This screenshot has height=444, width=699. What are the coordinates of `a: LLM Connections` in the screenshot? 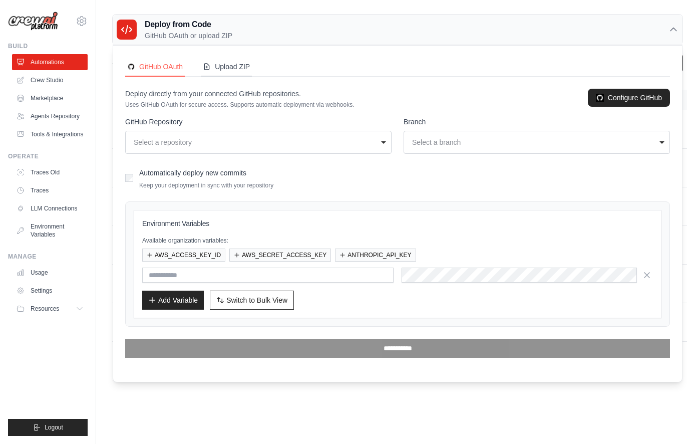 It's located at (50, 208).